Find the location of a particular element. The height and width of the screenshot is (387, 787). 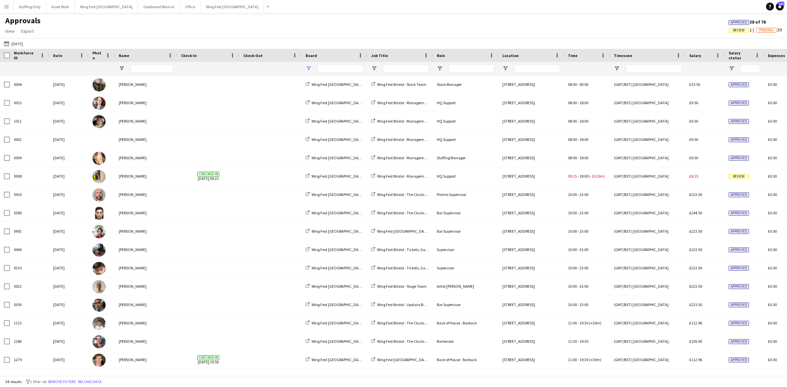

div: 0013 is located at coordinates (30, 103).